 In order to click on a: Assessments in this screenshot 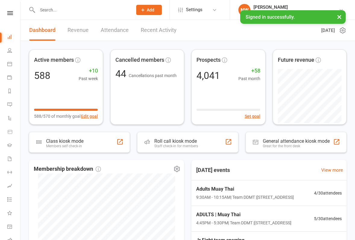, I will do `click(14, 186)`.